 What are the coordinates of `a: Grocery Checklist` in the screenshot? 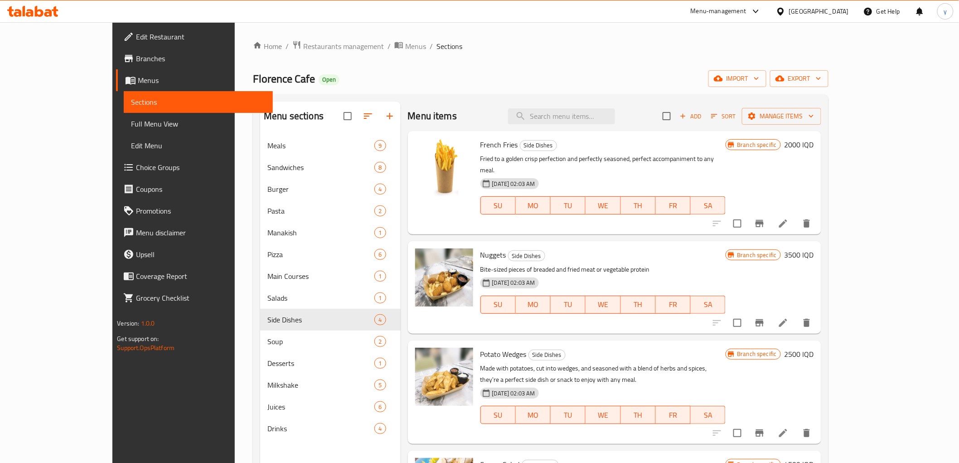 It's located at (194, 298).